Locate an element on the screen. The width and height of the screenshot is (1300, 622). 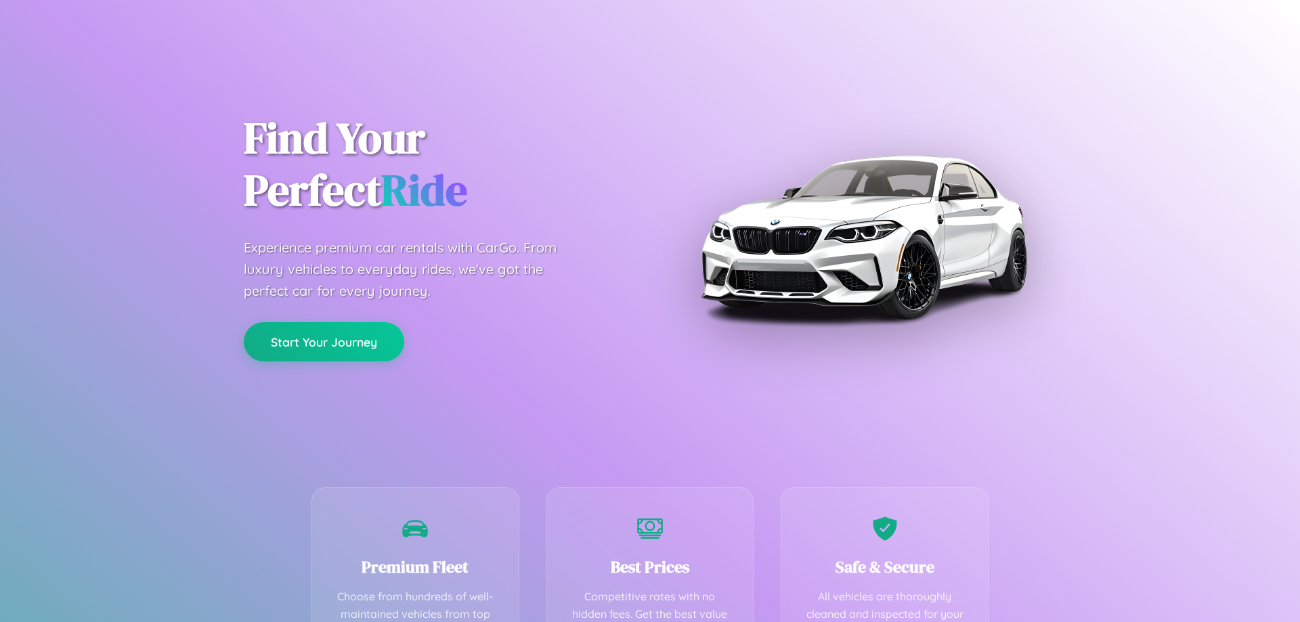
h3: Safe & Secure is located at coordinates (884, 567).